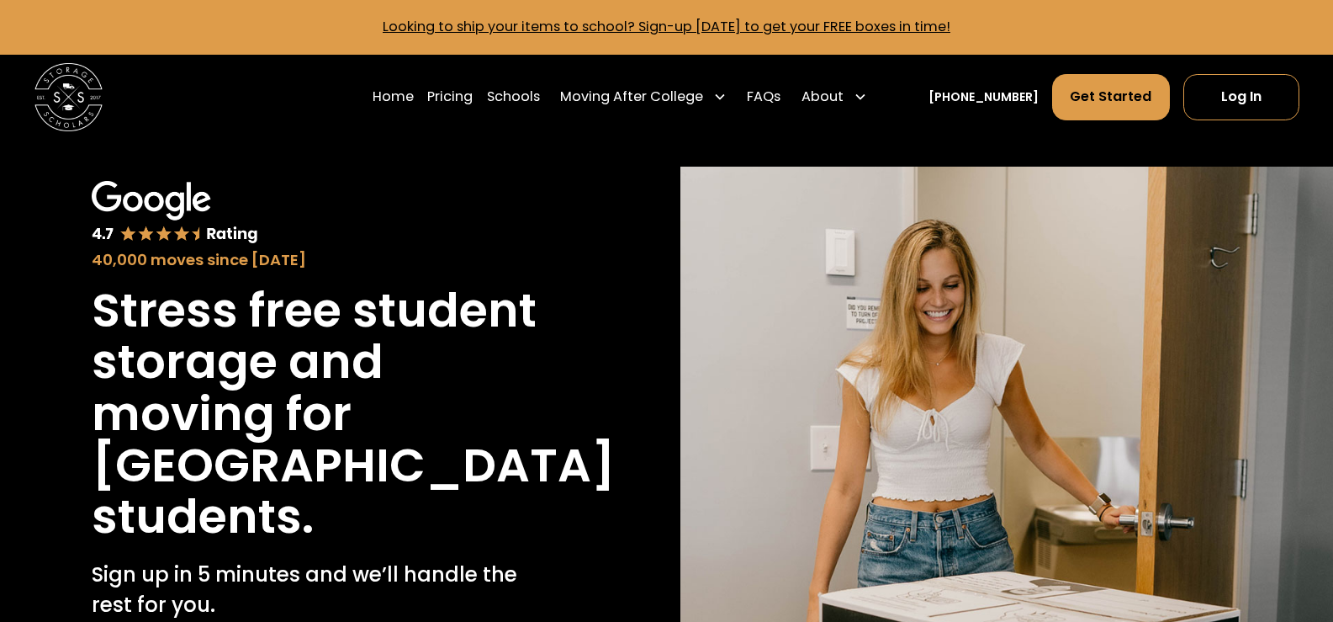  Describe the element at coordinates (68, 97) in the screenshot. I see `img: Storage Scholars main logo` at that location.